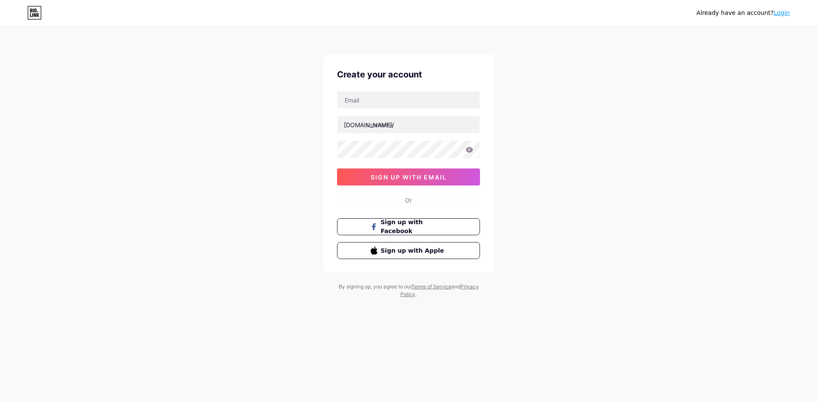  What do you see at coordinates (414, 227) in the screenshot?
I see `span: Sign up with Facebook` at bounding box center [414, 227].